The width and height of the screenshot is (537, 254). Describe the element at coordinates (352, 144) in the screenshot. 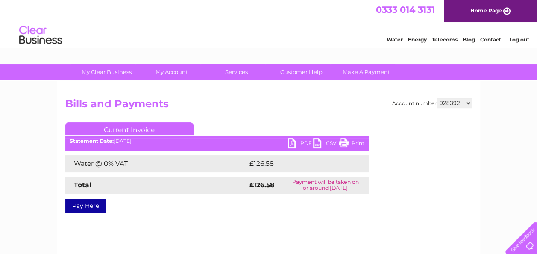

I see `a: Print` at that location.